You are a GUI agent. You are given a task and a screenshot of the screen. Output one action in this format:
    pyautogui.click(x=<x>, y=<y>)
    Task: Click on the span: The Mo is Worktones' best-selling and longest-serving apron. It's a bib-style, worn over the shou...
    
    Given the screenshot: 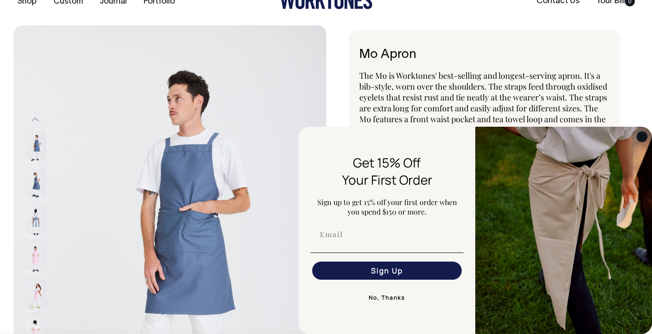 What is the action you would take?
    pyautogui.click(x=483, y=103)
    